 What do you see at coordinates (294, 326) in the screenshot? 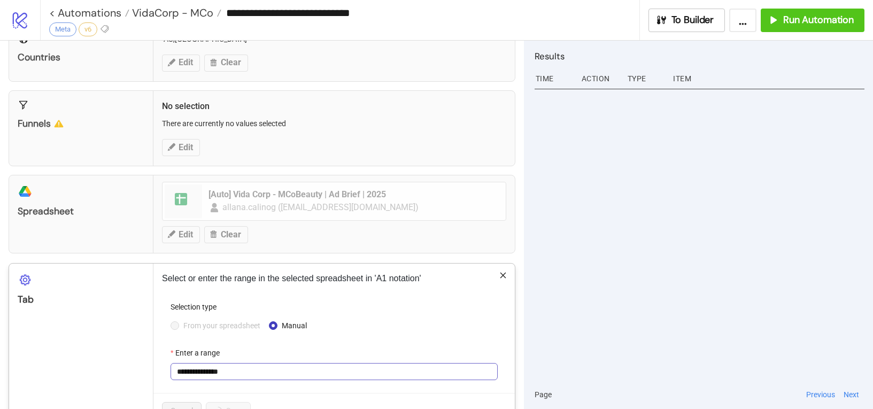
I see `span: Manual` at bounding box center [294, 326].